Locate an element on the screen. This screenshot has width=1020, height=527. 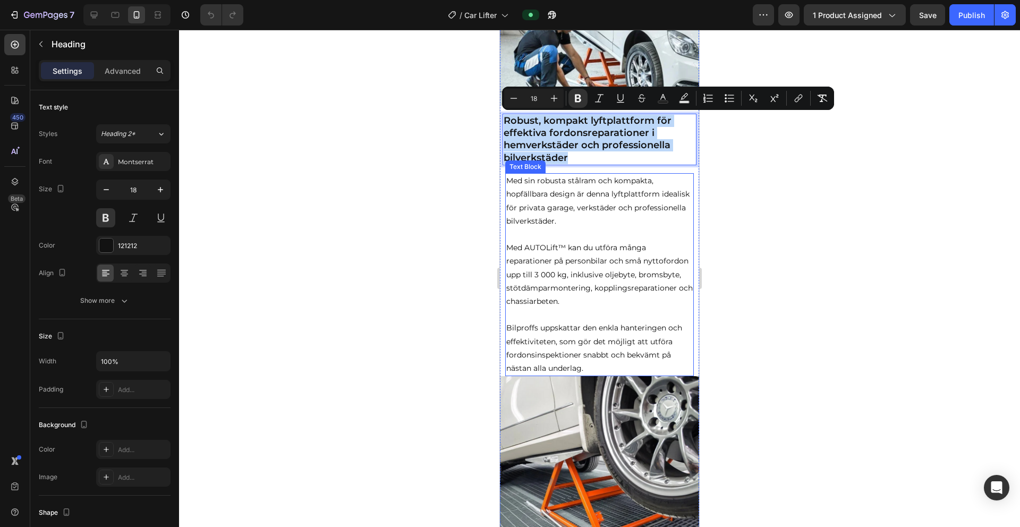
div: Beta is located at coordinates (16, 199).